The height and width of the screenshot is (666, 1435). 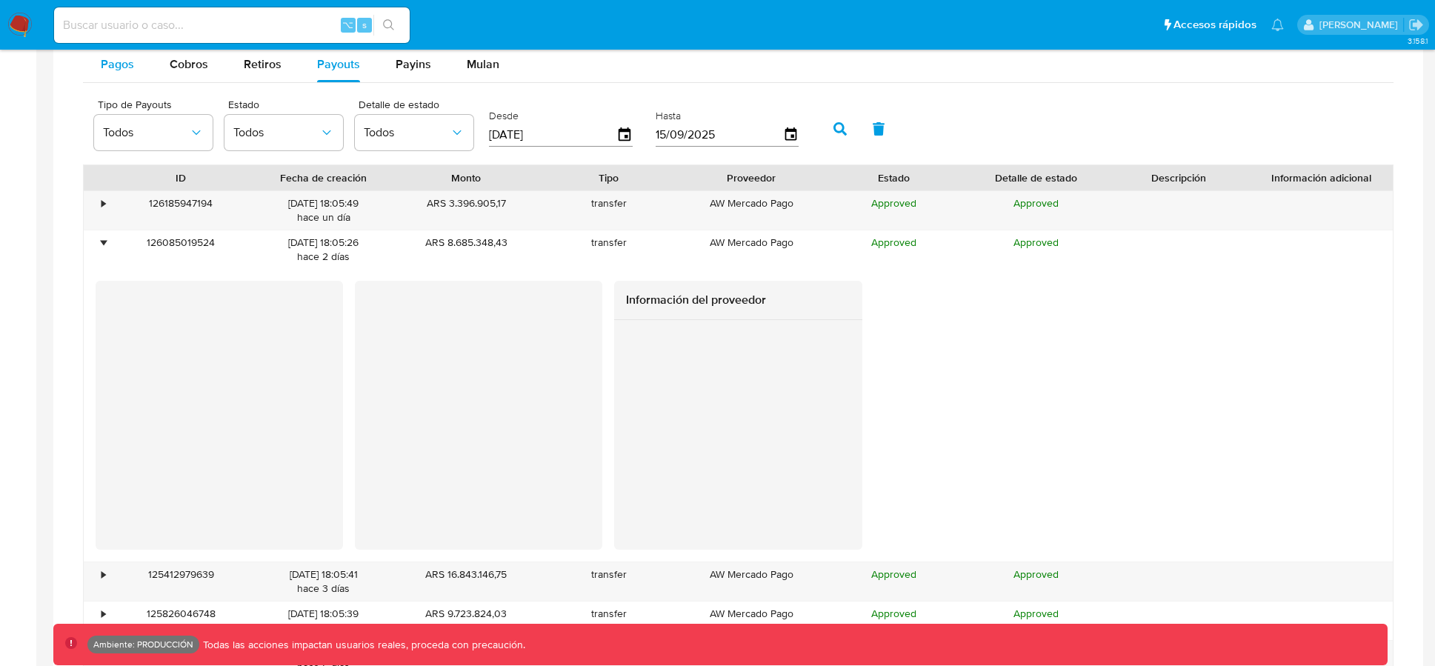 I want to click on span: Accesos rápidos, so click(x=1215, y=24).